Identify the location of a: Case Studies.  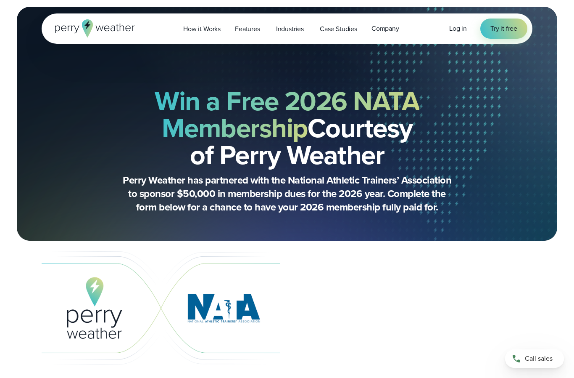
(339, 29).